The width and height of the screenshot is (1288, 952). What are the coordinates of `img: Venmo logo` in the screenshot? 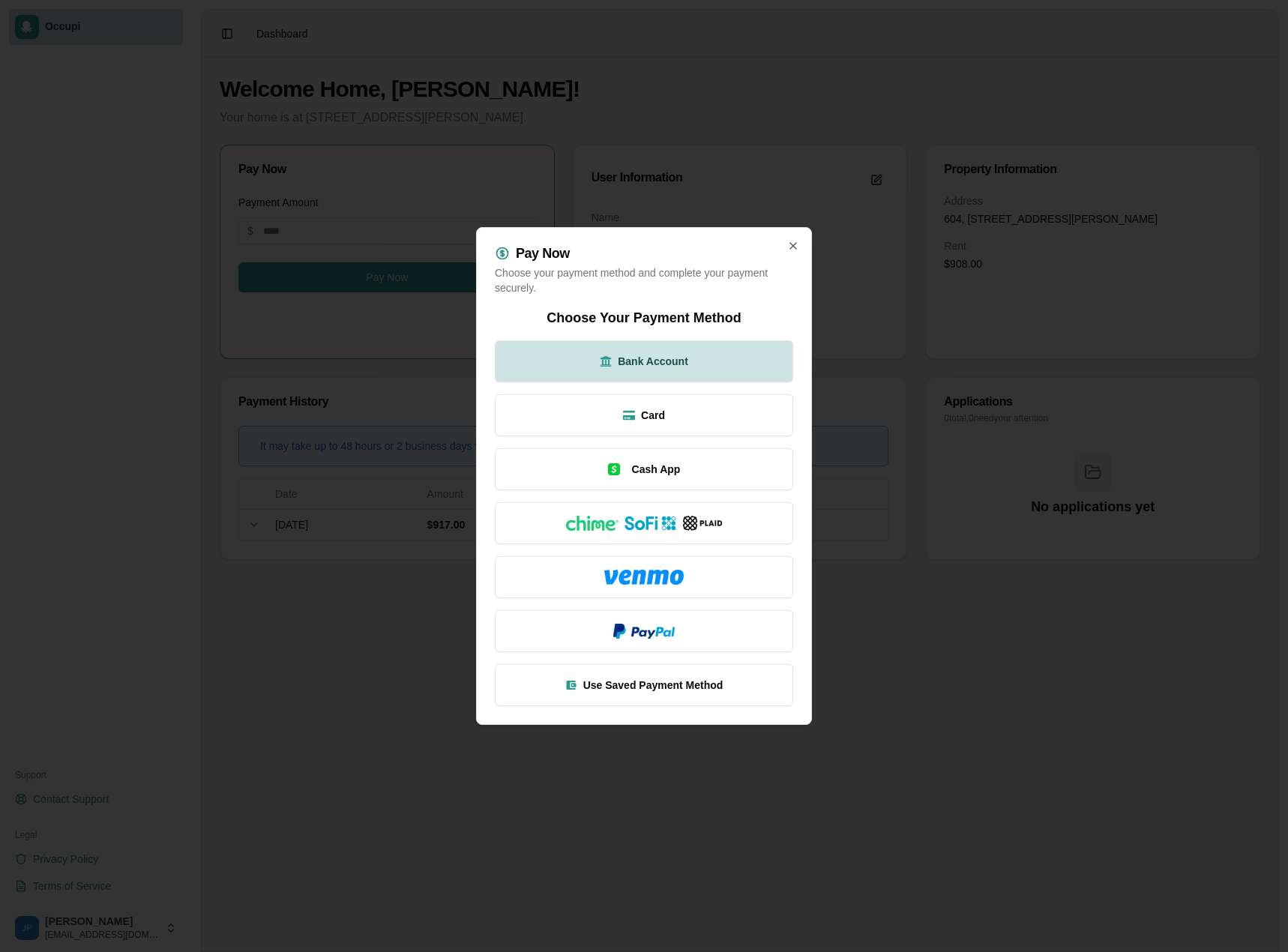 It's located at (644, 577).